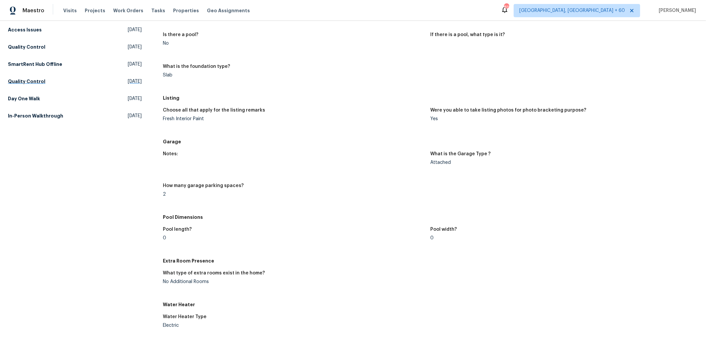  Describe the element at coordinates (177, 229) in the screenshot. I see `h5: Pool length?` at that location.